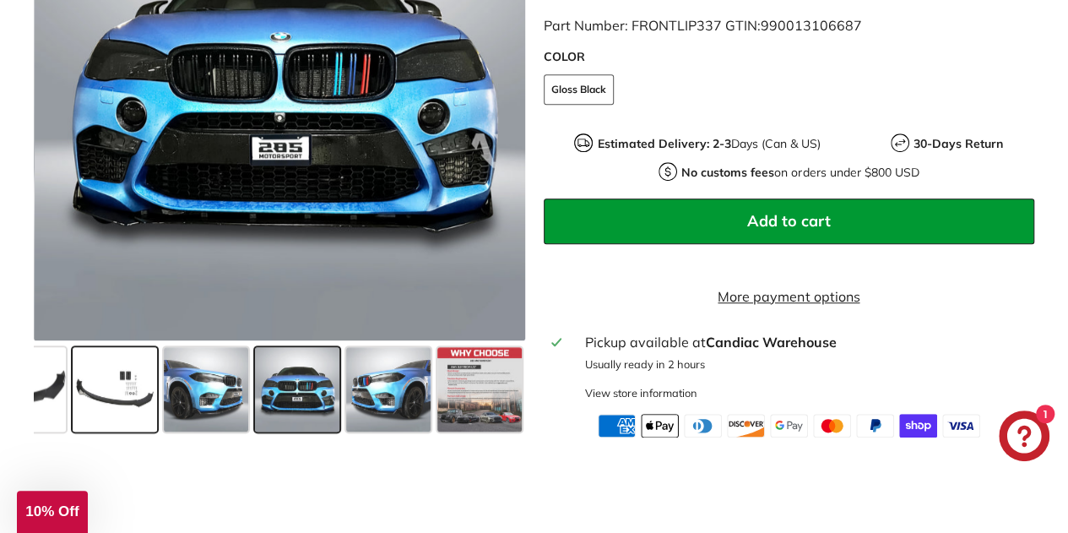 This screenshot has width=1068, height=533. Describe the element at coordinates (51, 511) in the screenshot. I see `span: 10% Off` at that location.